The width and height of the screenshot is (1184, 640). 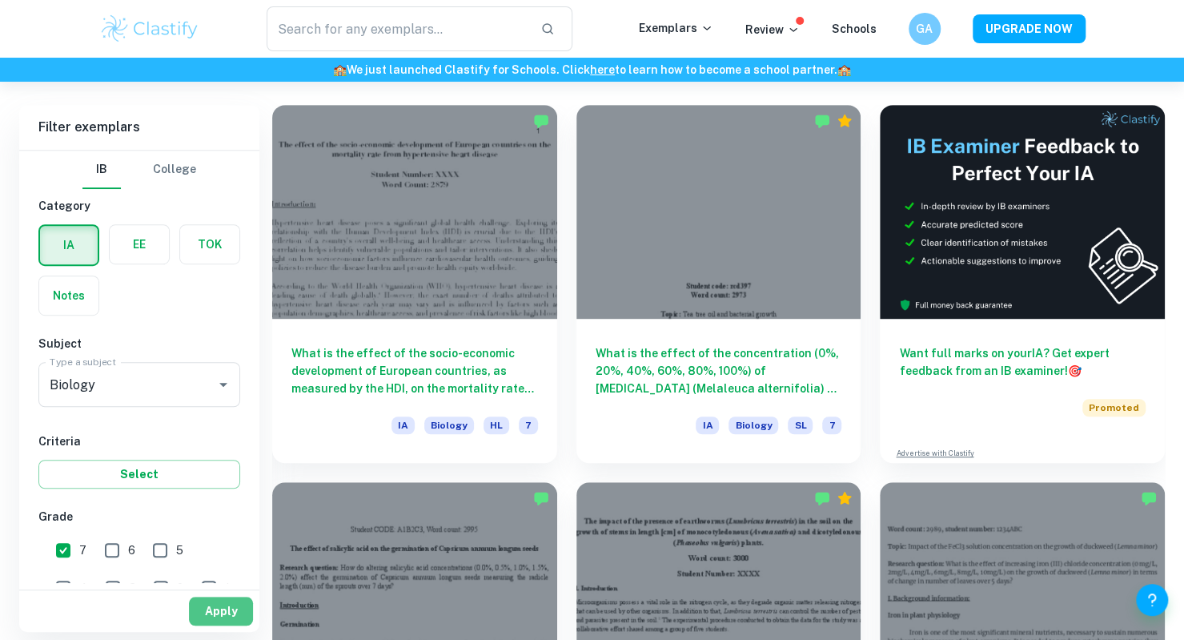 I want to click on p: Review, so click(x=773, y=30).